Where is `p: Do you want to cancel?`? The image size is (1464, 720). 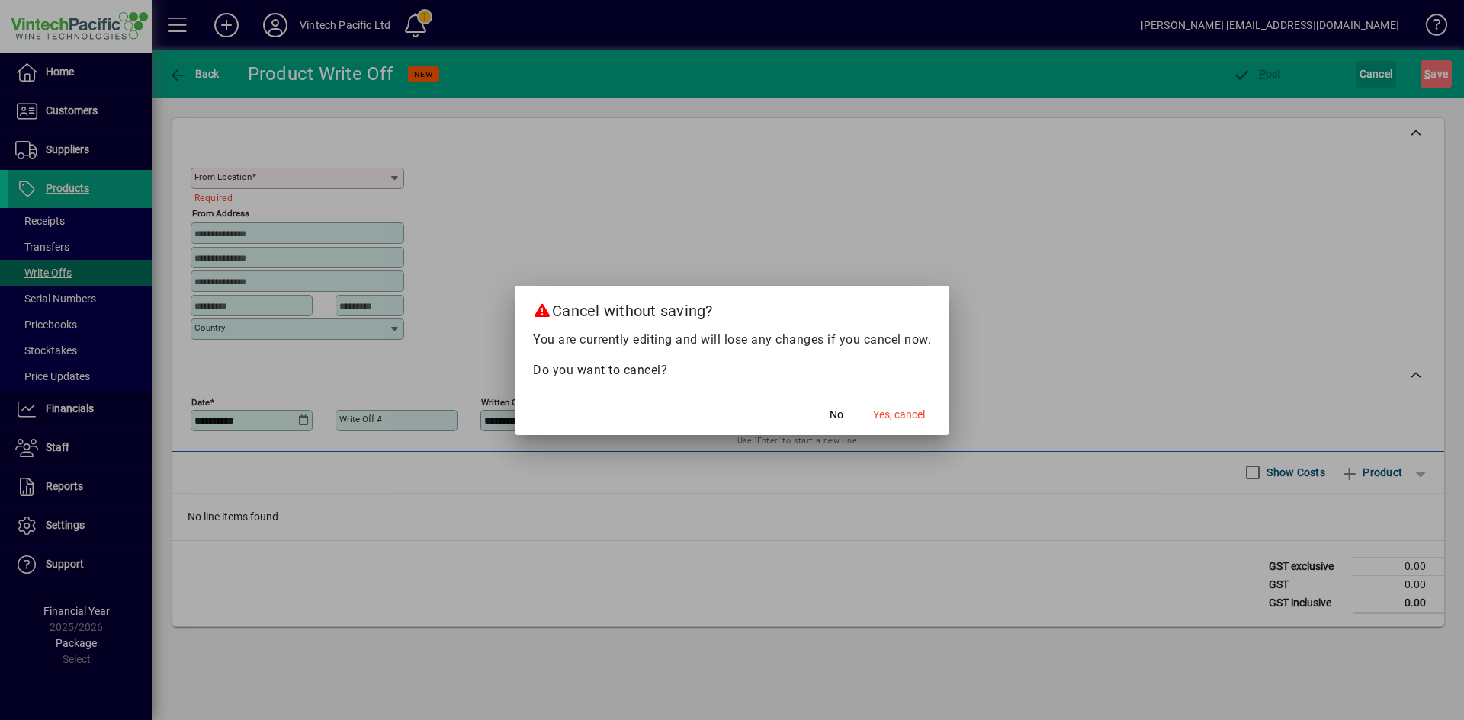 p: Do you want to cancel? is located at coordinates (732, 370).